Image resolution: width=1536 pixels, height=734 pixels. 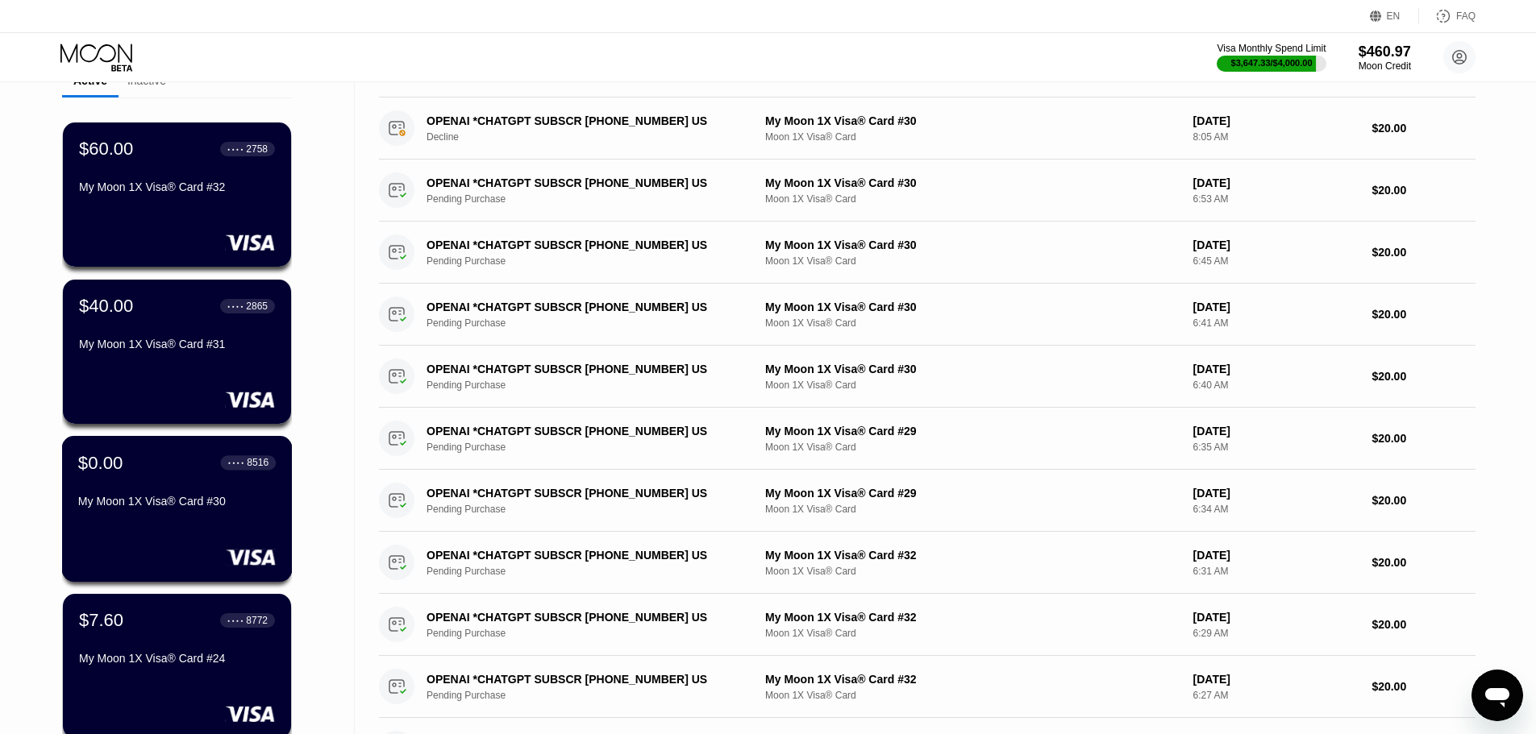 What do you see at coordinates (106, 149) in the screenshot?
I see `div: $60.00` at bounding box center [106, 149].